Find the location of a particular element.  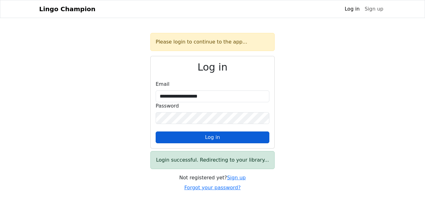

span: Log in is located at coordinates (213, 137).